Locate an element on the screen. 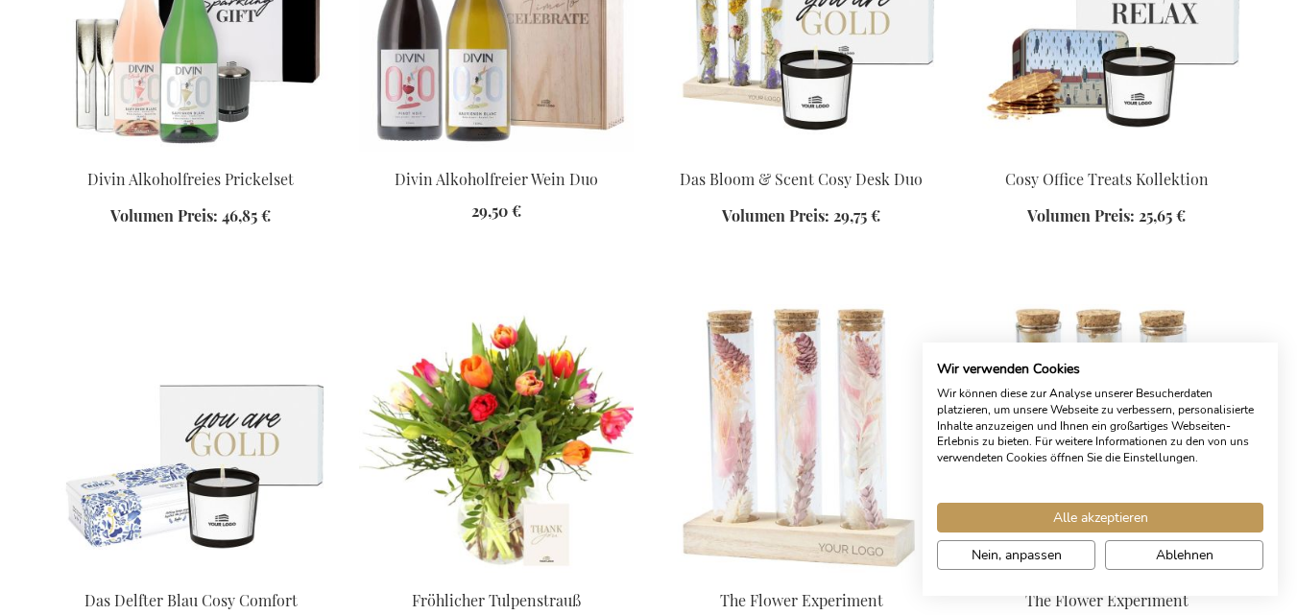  button: cookie Einstellungen anpassen is located at coordinates (1015, 555).